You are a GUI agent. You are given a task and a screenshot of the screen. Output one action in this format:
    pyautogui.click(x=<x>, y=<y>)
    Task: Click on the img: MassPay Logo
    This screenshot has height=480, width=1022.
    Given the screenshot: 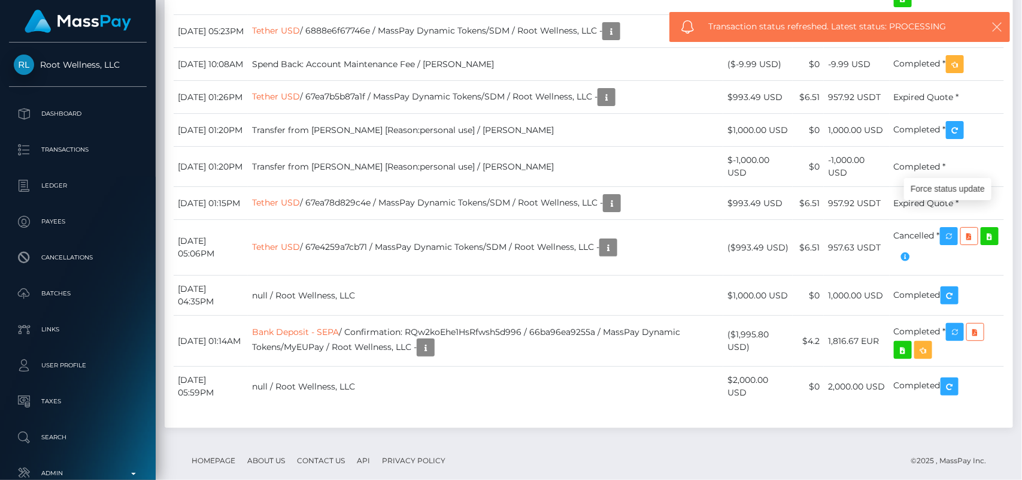 What is the action you would take?
    pyautogui.click(x=78, y=21)
    